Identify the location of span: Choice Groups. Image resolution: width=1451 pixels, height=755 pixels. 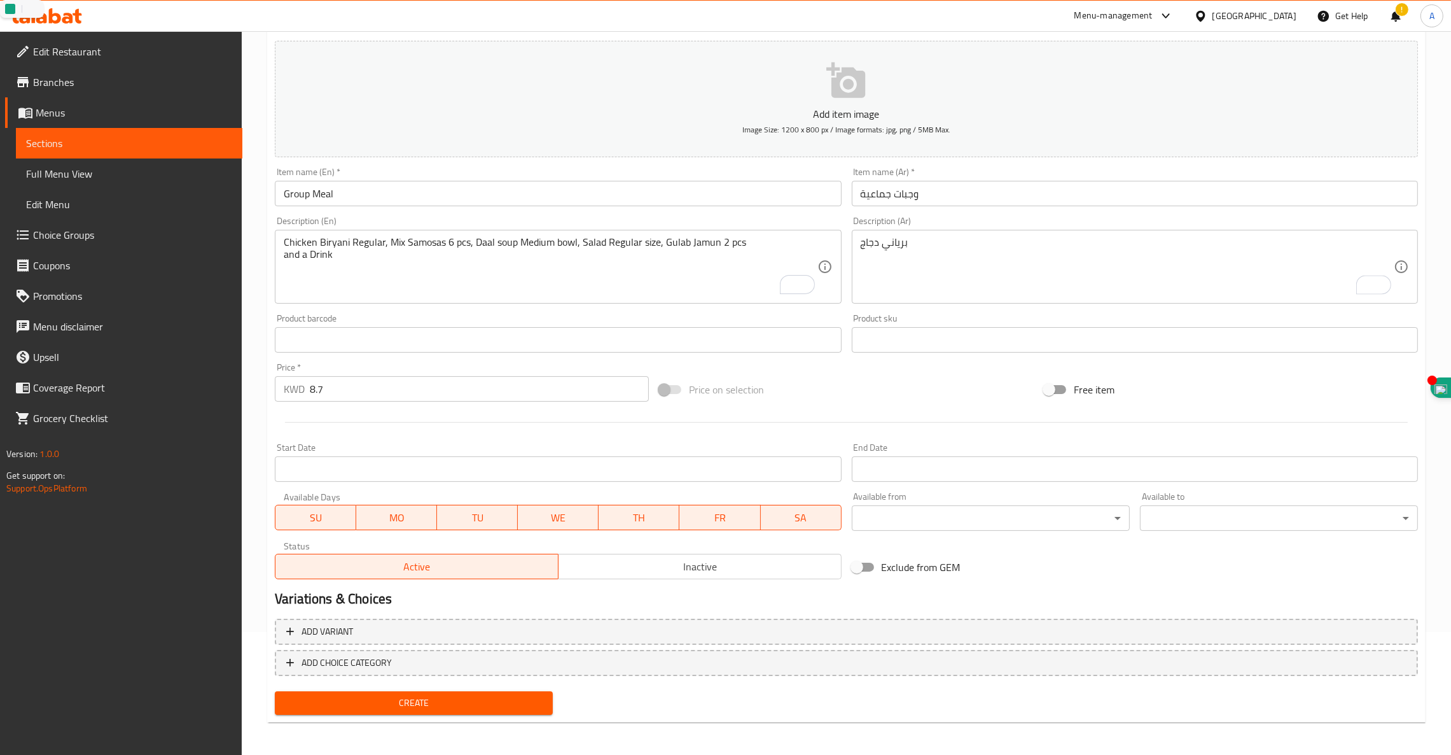
(132, 235).